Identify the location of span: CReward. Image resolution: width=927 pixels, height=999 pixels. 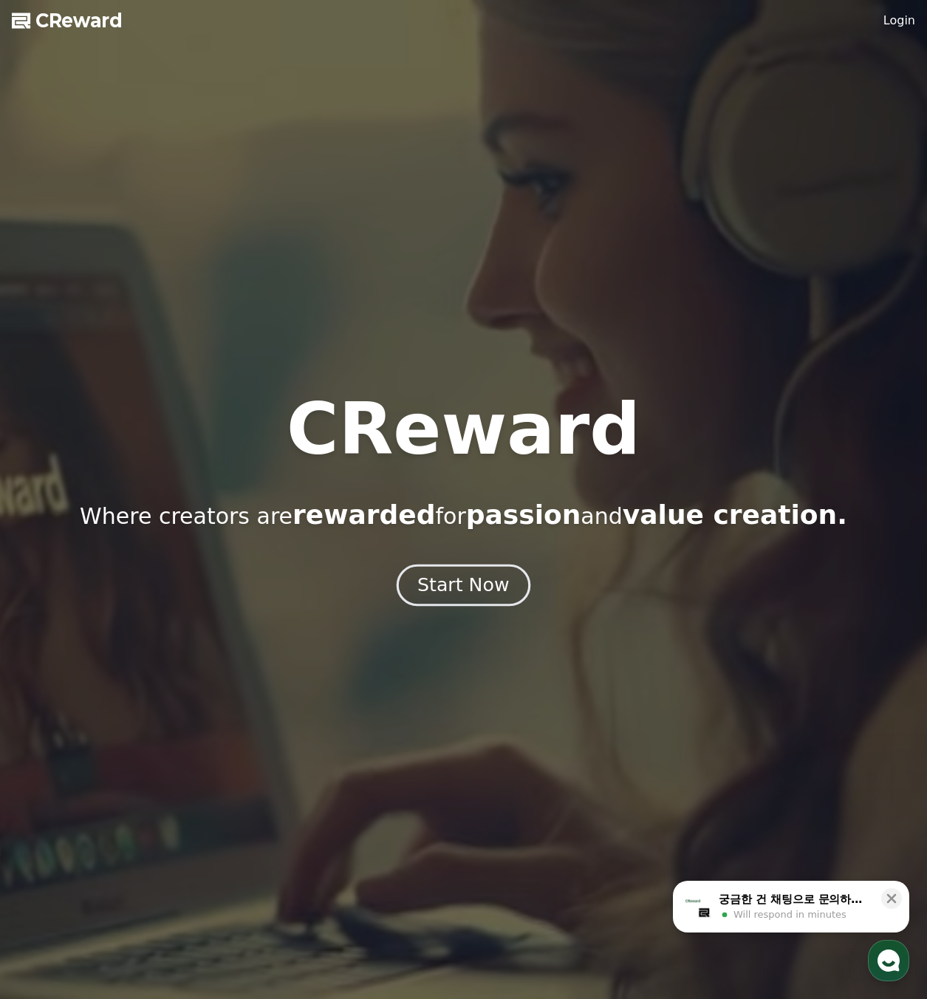
(79, 21).